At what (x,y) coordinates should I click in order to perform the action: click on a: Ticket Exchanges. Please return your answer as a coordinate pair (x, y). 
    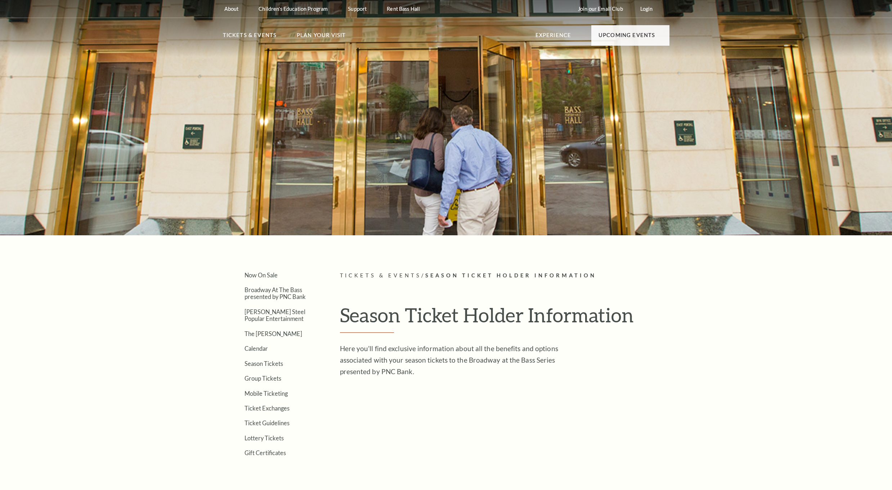
    Looking at the image, I should click on (267, 408).